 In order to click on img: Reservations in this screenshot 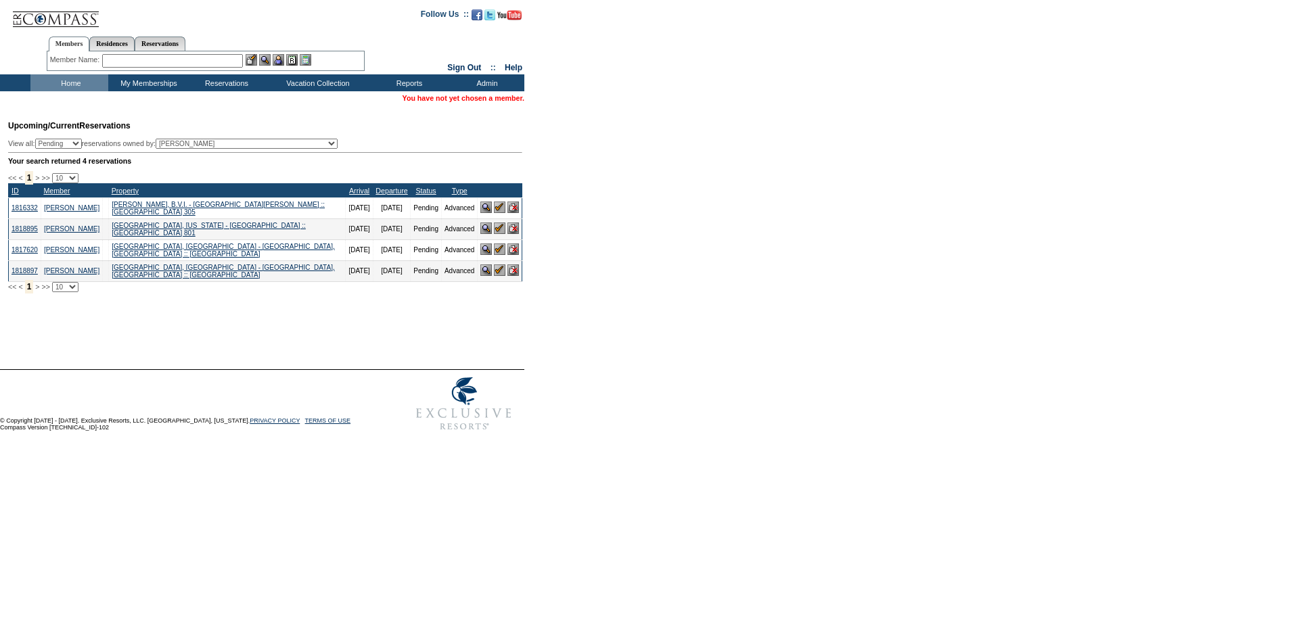, I will do `click(292, 60)`.